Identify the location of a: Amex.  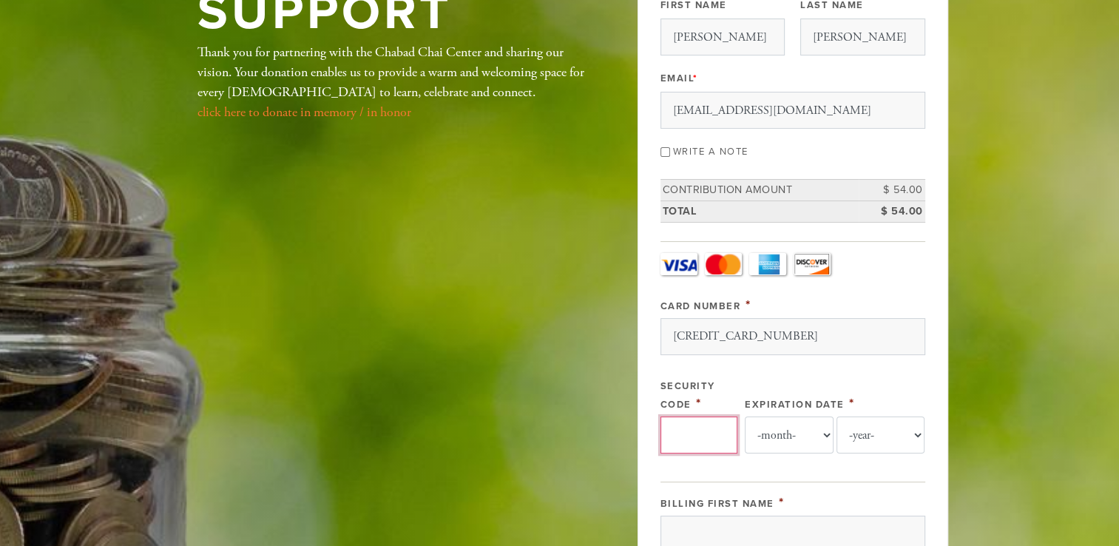
(768, 264).